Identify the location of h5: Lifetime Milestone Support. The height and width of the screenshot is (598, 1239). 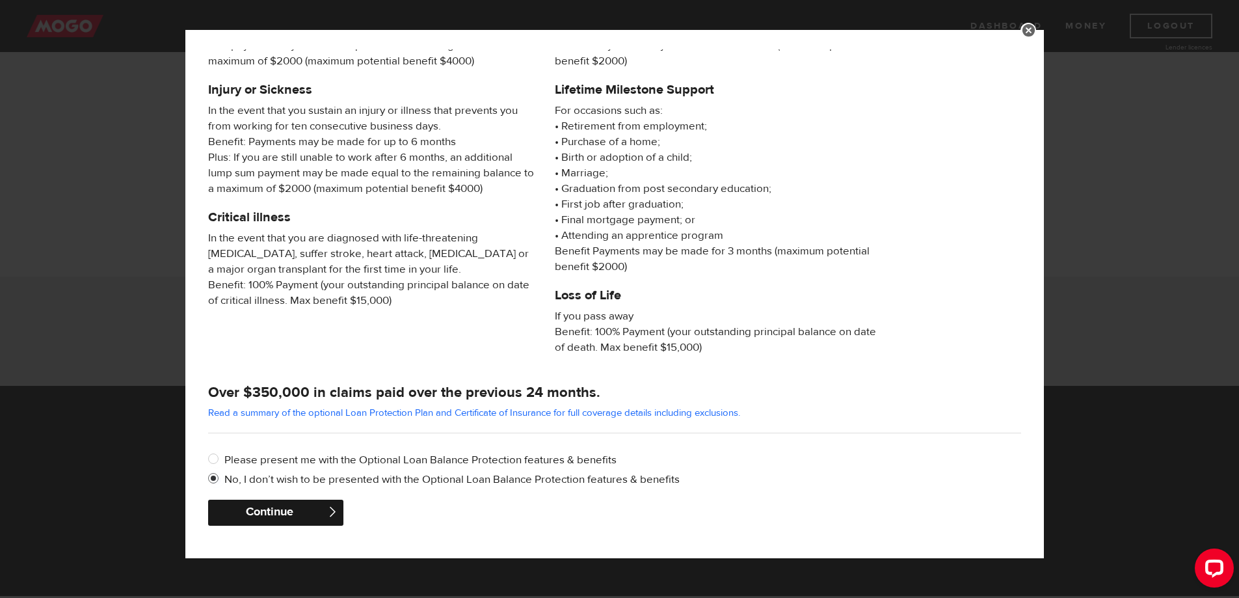
(718, 90).